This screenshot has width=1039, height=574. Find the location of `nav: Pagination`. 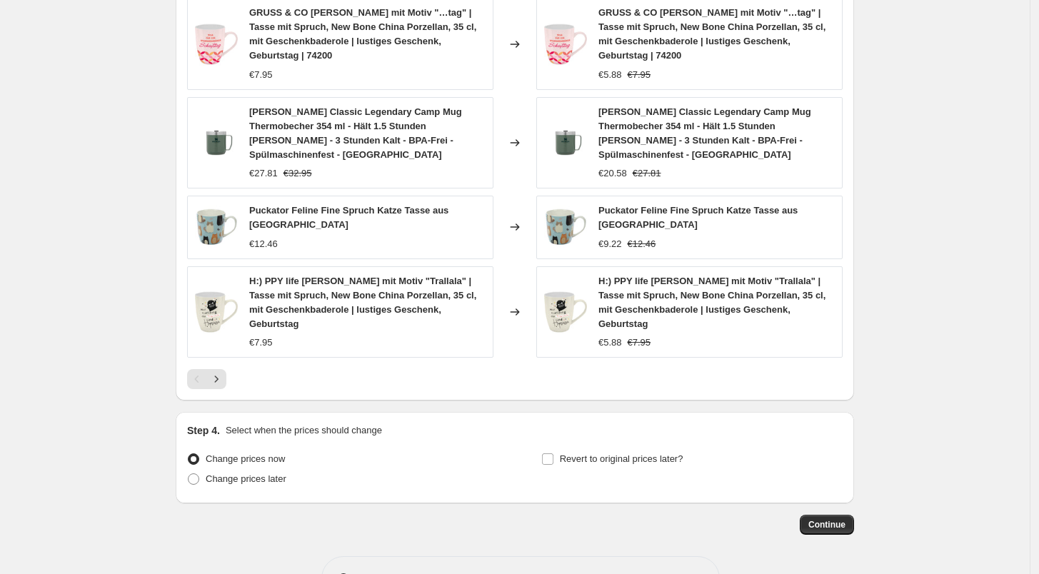

nav: Pagination is located at coordinates (206, 379).